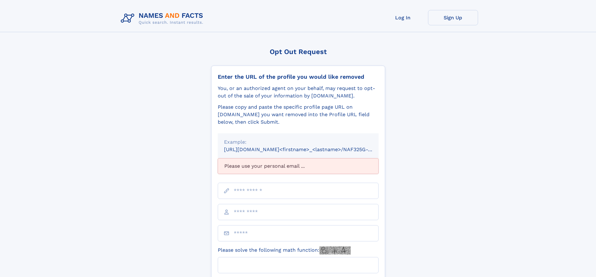 Image resolution: width=596 pixels, height=277 pixels. I want to click on div: Opt Out Request, so click(298, 52).